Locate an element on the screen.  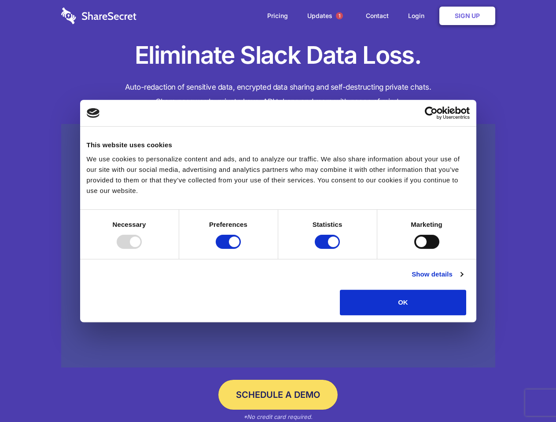
a: Usercentrics Cookiebot - opens in a new window is located at coordinates (431, 113).